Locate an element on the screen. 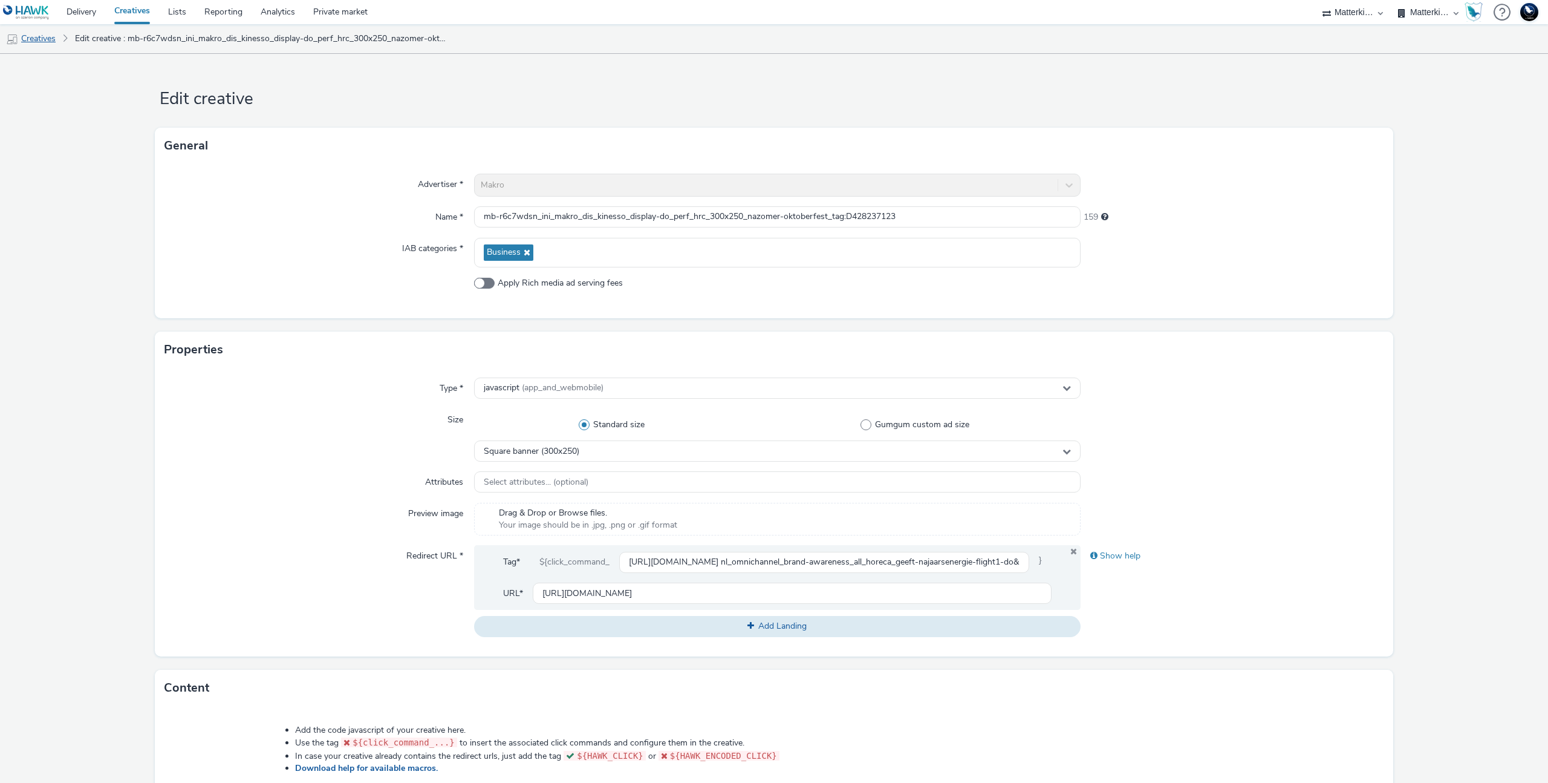 This screenshot has height=783, width=1548. img: mobile is located at coordinates (12, 39).